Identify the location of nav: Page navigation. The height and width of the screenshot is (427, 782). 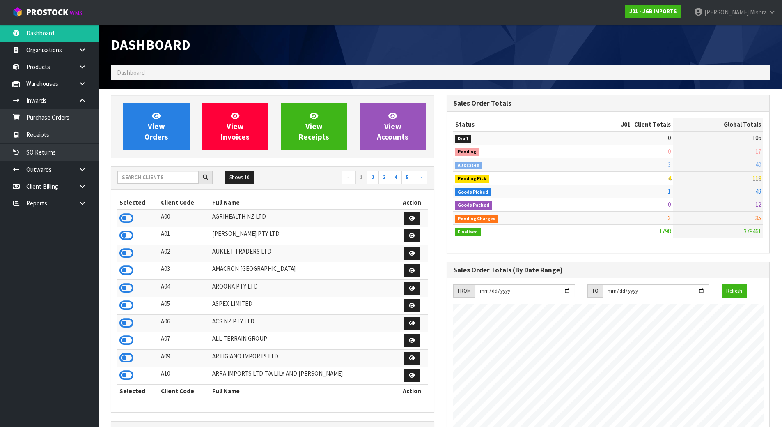
(353, 178).